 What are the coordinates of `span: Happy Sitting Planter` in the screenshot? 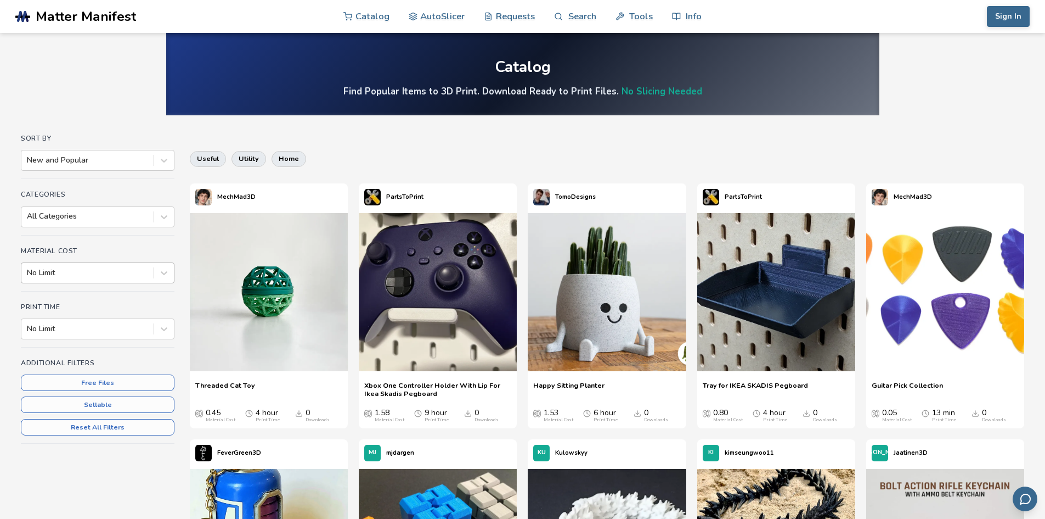 It's located at (569, 389).